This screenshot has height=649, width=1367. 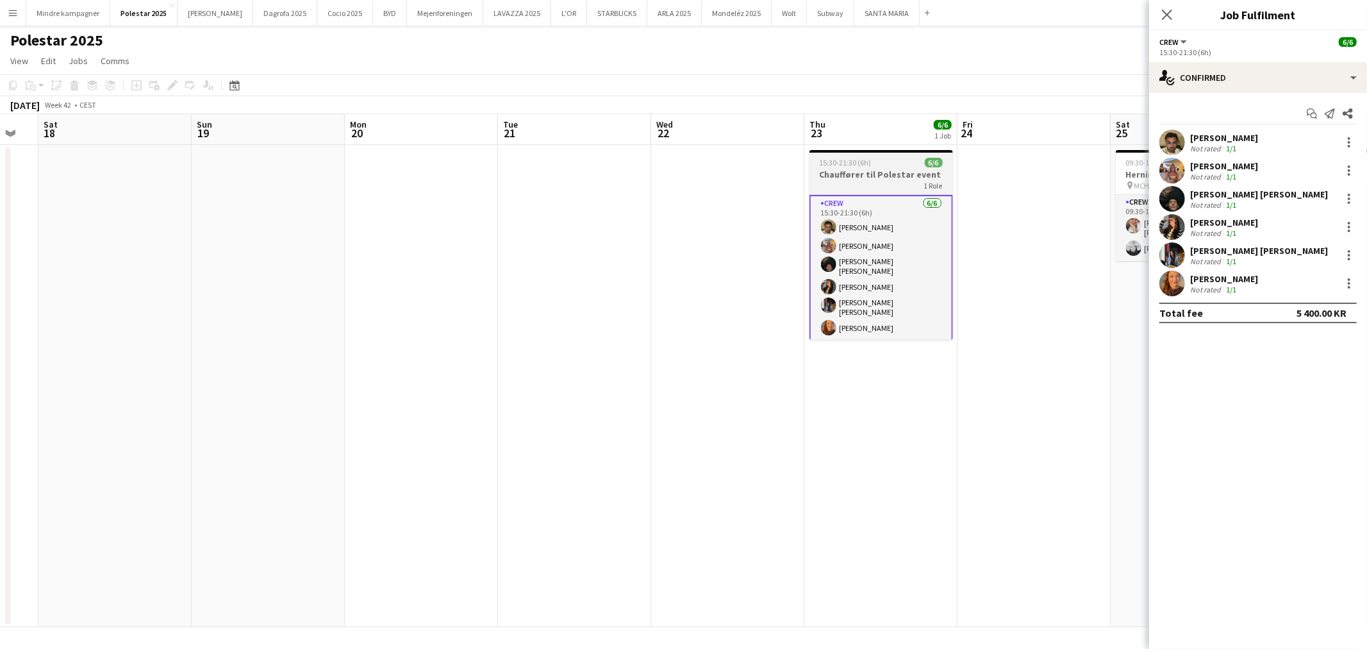 I want to click on span: Wed, so click(x=665, y=124).